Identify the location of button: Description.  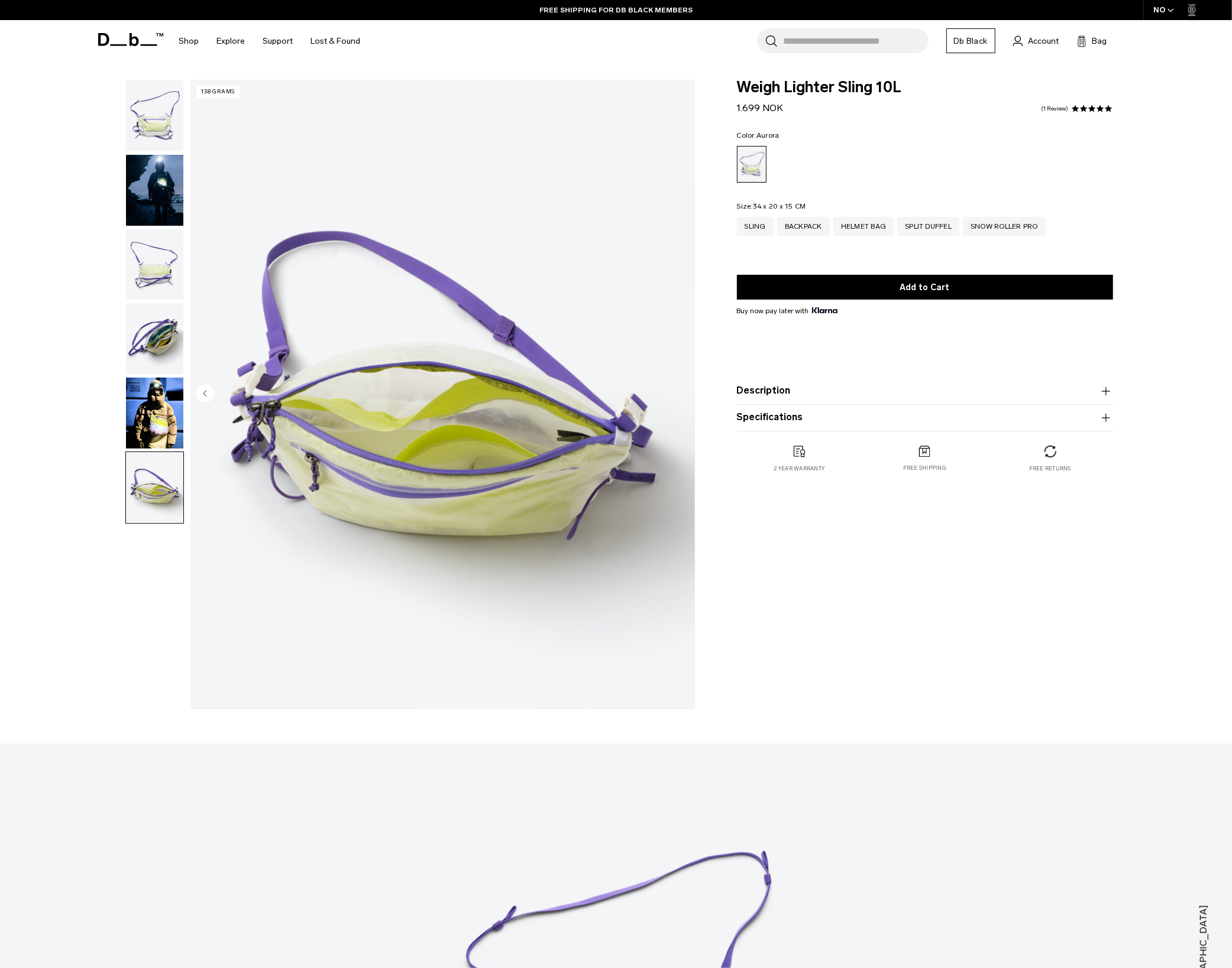
(925, 391).